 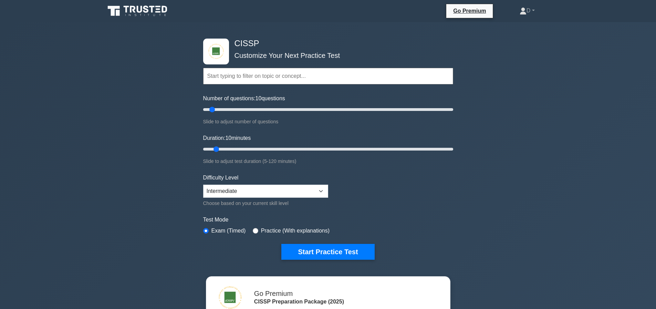 What do you see at coordinates (229, 231) in the screenshot?
I see `label: Exam (Timed)` at bounding box center [229, 231].